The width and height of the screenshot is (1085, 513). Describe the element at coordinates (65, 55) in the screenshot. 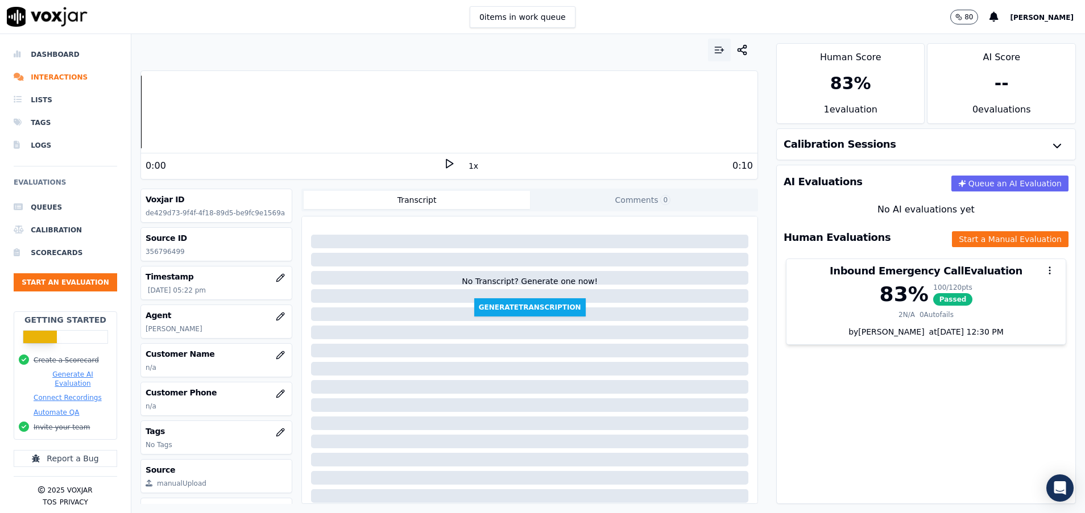

I see `a: Dashboard` at that location.